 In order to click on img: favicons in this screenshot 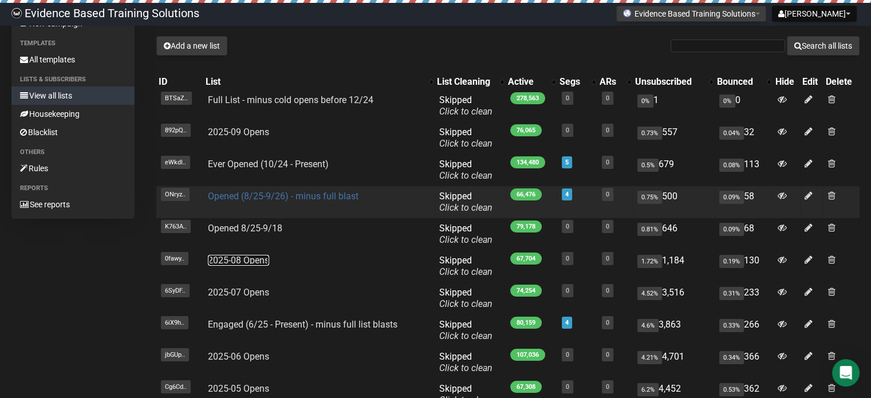, I will do `click(627, 13)`.